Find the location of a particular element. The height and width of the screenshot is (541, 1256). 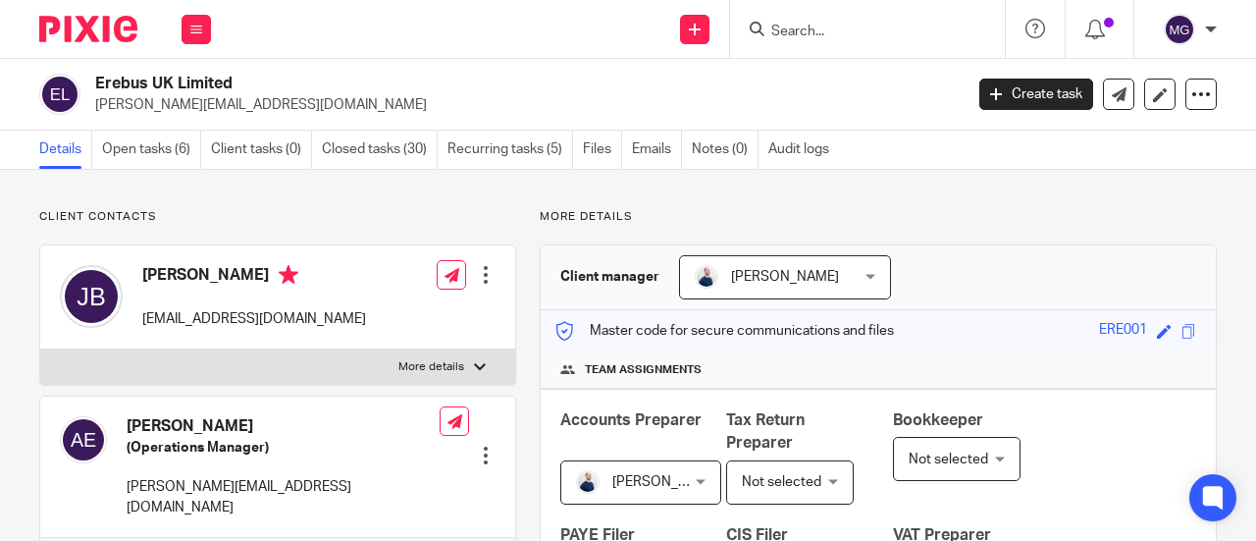

h2: Erebus UK Limited is located at coordinates (437, 83).